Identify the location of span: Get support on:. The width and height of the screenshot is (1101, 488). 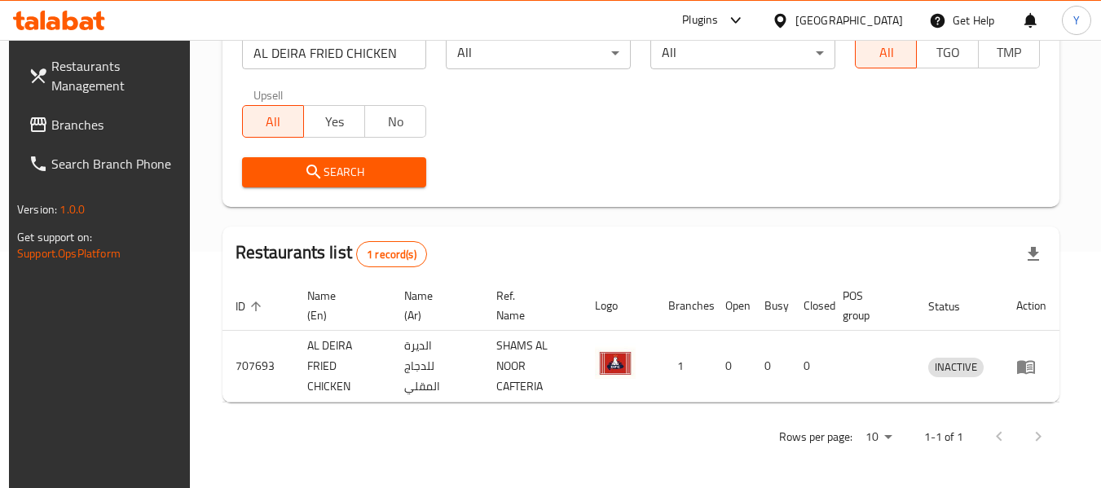
(55, 237).